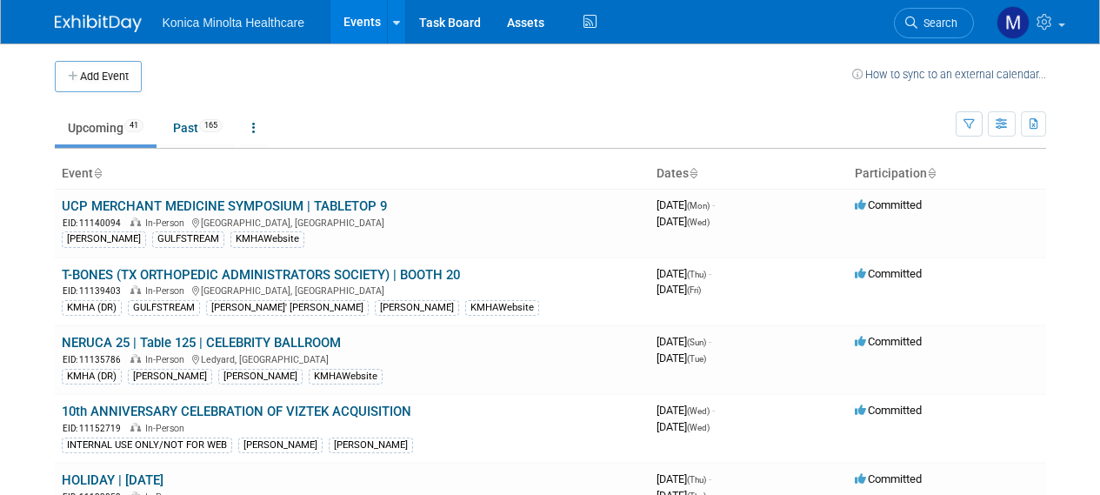 This screenshot has width=1100, height=495. I want to click on span: EID: 11152719, so click(95, 428).